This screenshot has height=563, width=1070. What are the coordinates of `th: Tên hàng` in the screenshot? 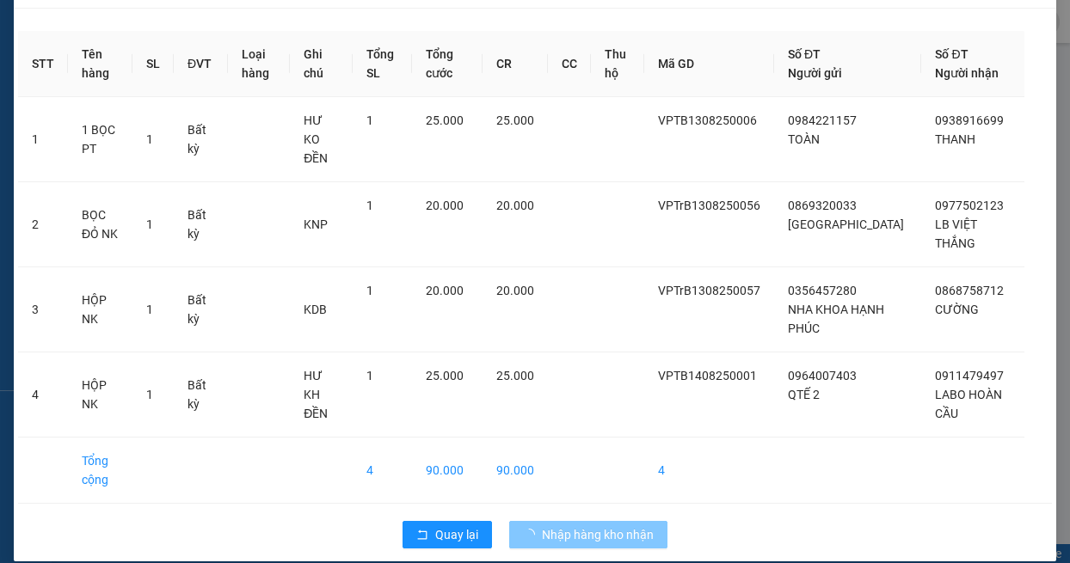 It's located at (100, 64).